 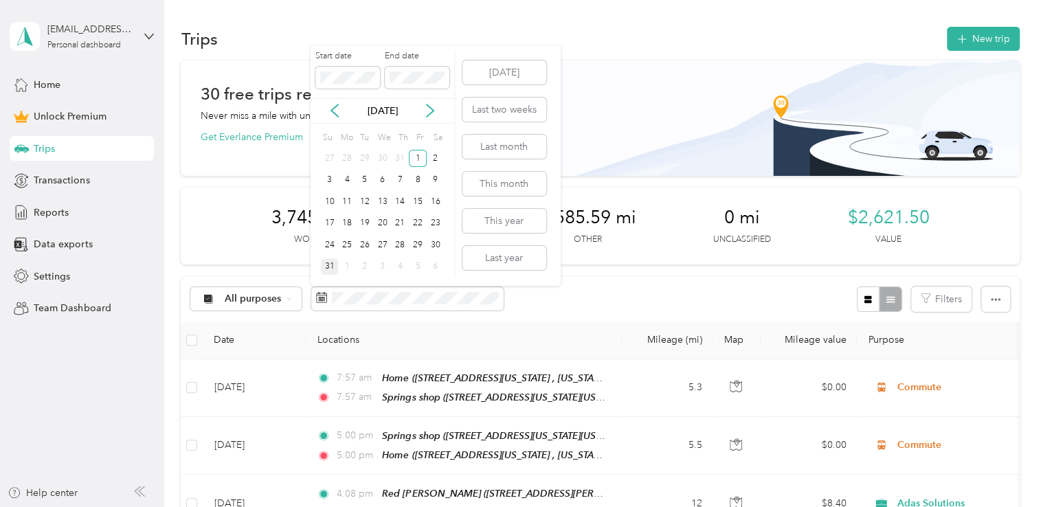 I want to click on div: 20, so click(x=383, y=223).